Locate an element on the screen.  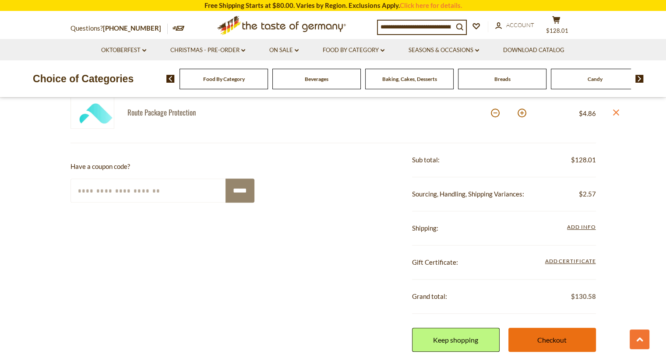
span: Add Info is located at coordinates (581, 227).